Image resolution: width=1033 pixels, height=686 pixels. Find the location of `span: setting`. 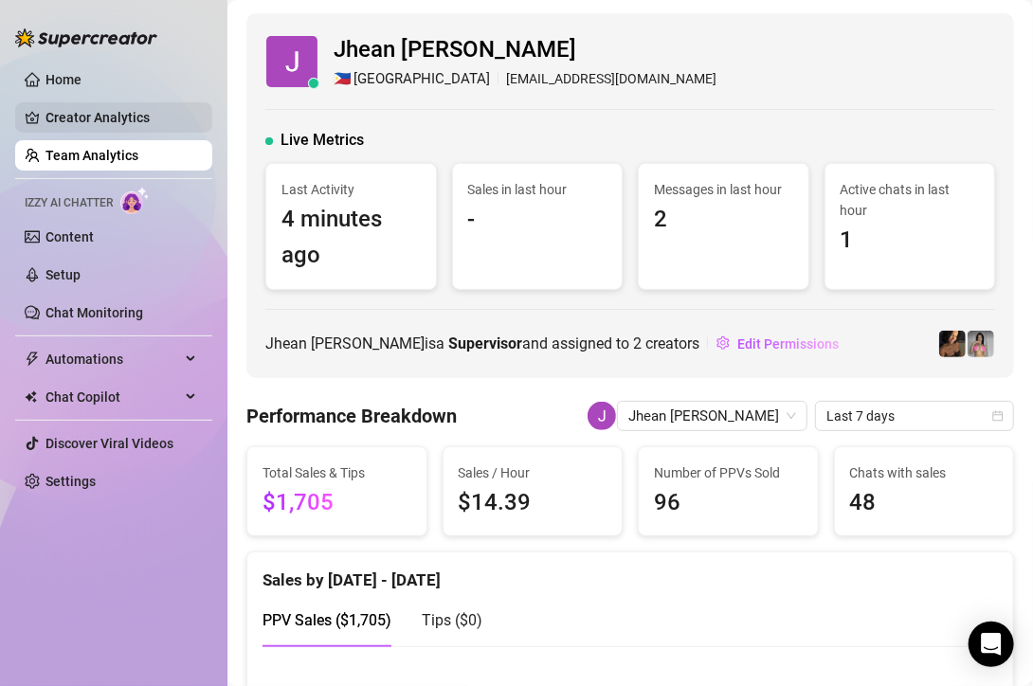

span: setting is located at coordinates (723, 343).